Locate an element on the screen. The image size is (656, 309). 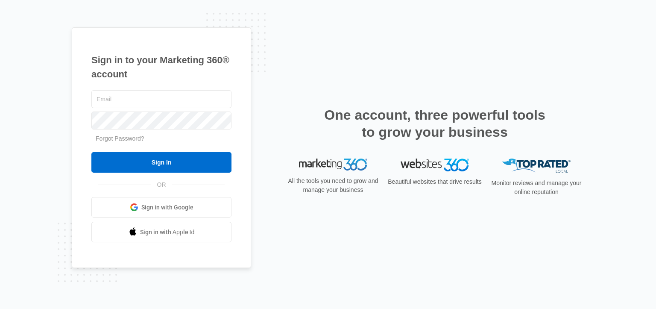
span: Sign in with Google is located at coordinates (167, 207).